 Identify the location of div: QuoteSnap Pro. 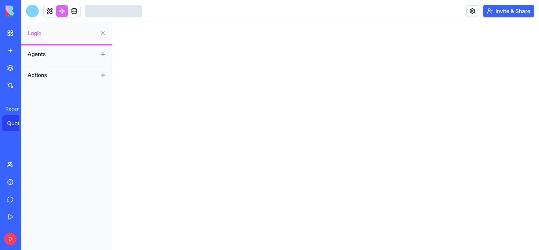
(18, 123).